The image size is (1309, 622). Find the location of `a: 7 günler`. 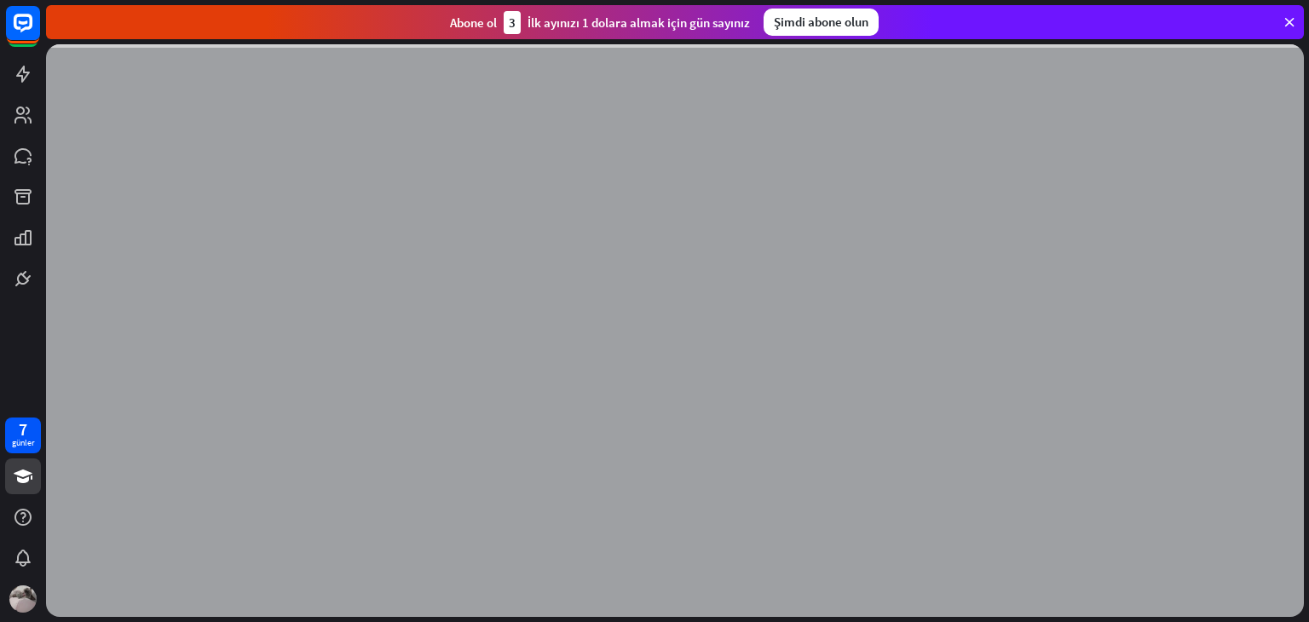

a: 7 günler is located at coordinates (23, 435).